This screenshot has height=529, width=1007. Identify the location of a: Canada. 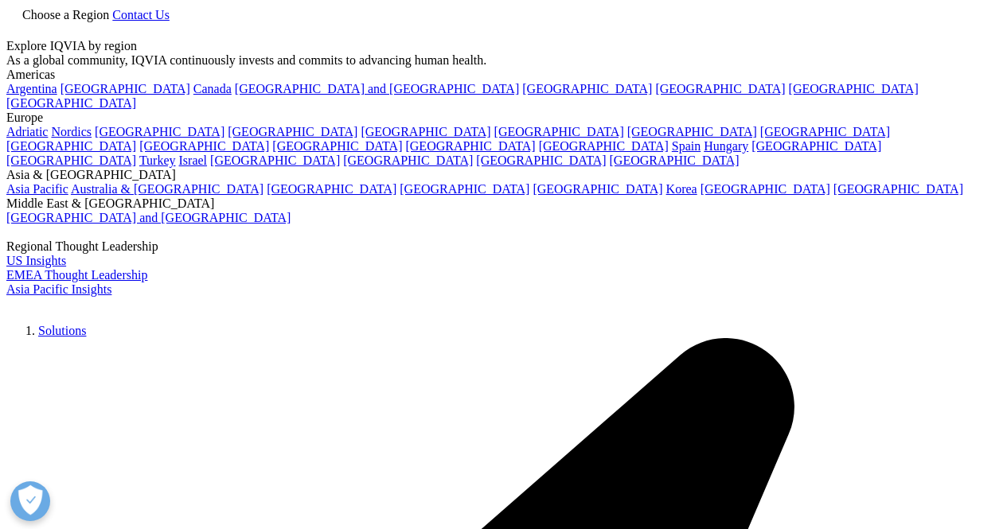
(213, 88).